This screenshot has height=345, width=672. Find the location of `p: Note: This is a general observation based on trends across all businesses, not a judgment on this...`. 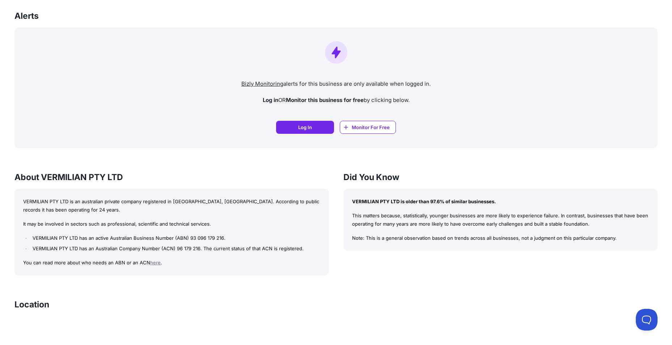

p: Note: This is a general observation based on trends across all businesses, not a judgment on this... is located at coordinates (501, 238).